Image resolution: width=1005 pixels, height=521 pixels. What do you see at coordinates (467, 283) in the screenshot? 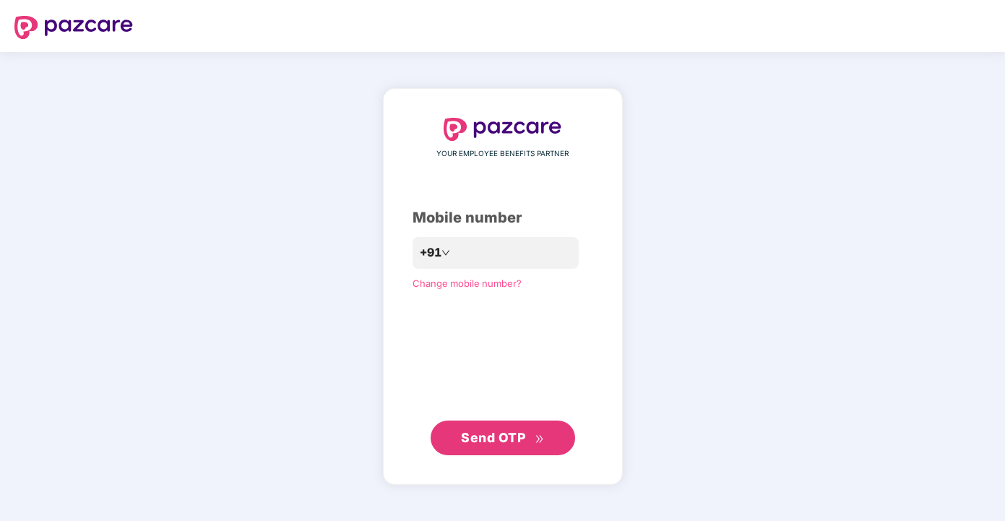
I see `span: Change mobile number?` at bounding box center [467, 283].